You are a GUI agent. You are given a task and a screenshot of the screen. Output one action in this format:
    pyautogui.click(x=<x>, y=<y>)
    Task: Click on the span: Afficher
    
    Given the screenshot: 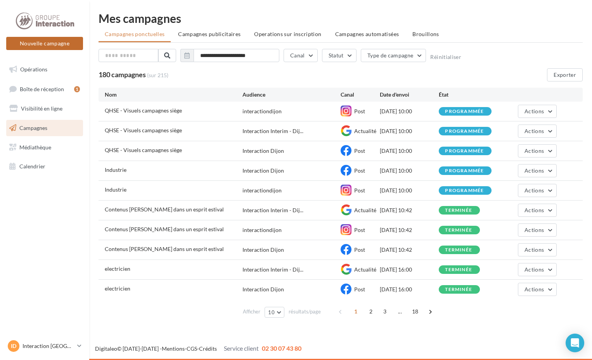 What is the action you would take?
    pyautogui.click(x=251, y=311)
    